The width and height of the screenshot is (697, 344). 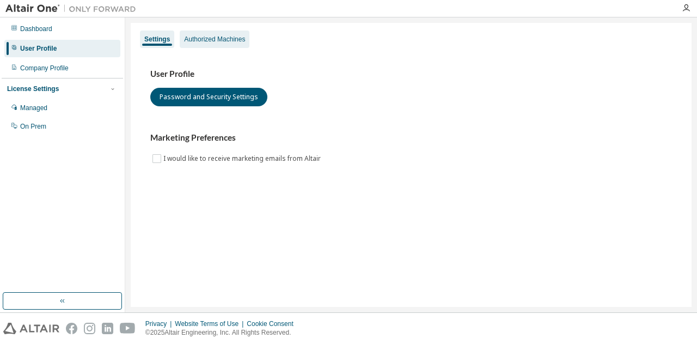 I want to click on div: Website Terms of Use, so click(x=211, y=323).